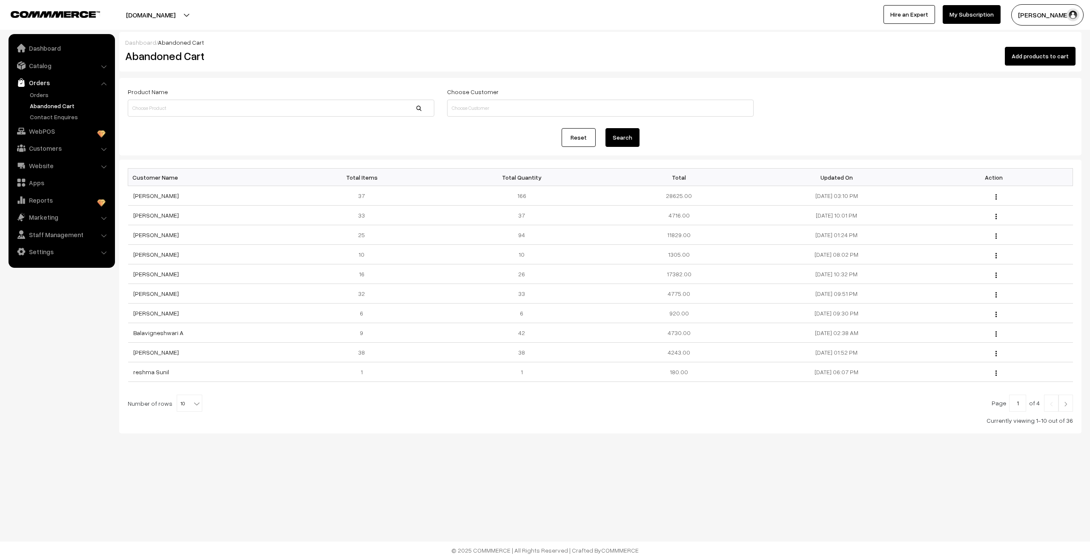 The width and height of the screenshot is (1090, 559). I want to click on img: user, so click(1073, 15).